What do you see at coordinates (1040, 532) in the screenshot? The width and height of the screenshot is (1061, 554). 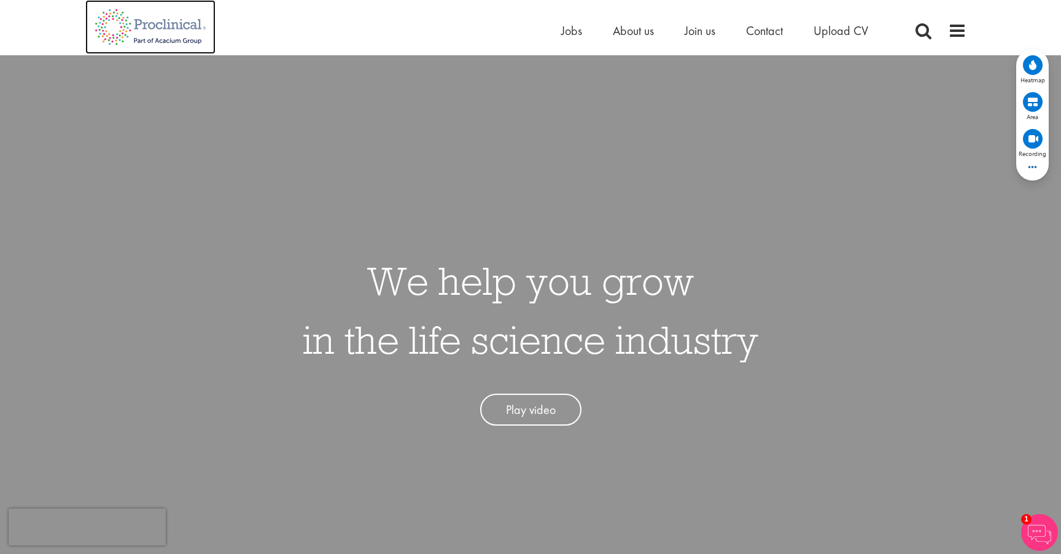 I see `img: Chatbot` at bounding box center [1040, 532].